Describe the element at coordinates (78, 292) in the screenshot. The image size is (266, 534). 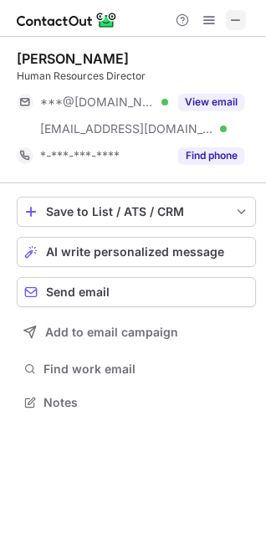
I see `span: Send email` at that location.